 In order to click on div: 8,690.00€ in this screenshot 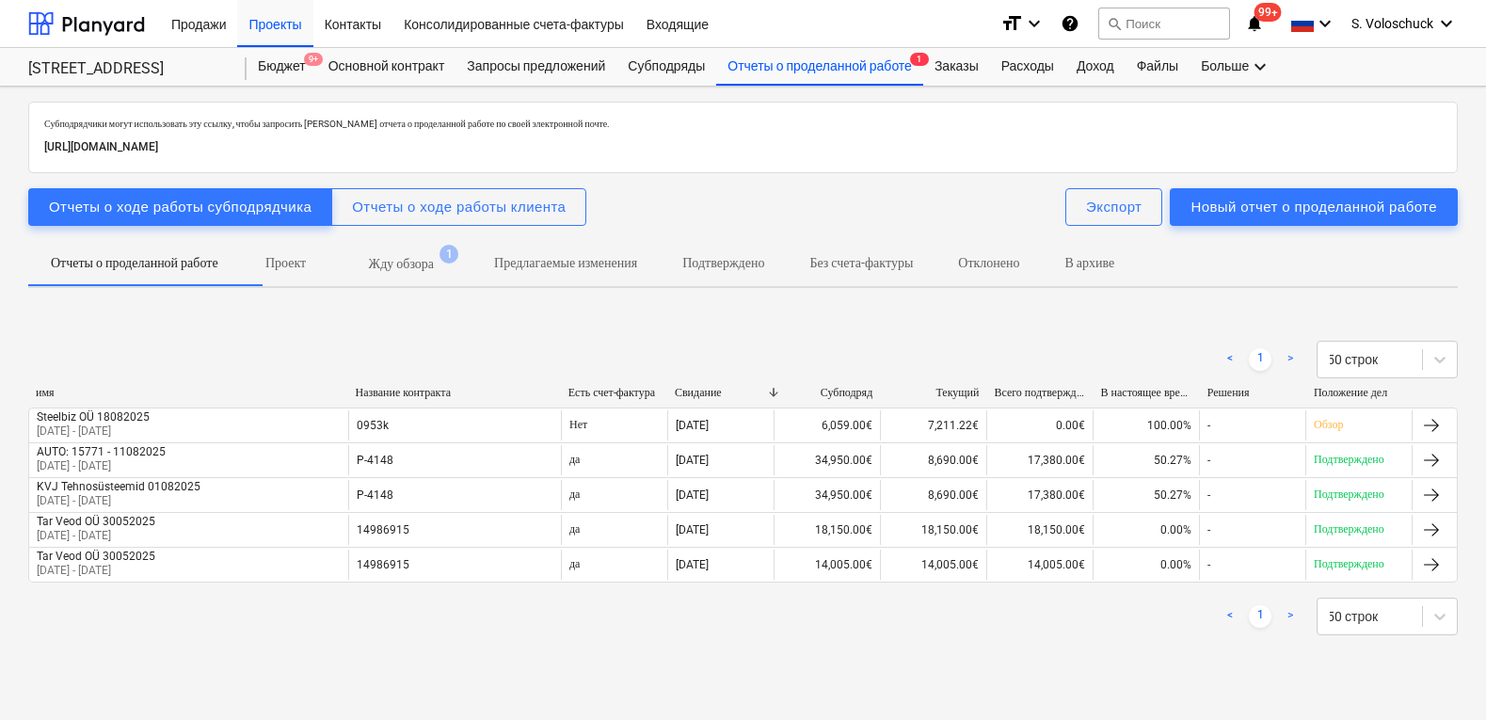, I will do `click(933, 460)`.